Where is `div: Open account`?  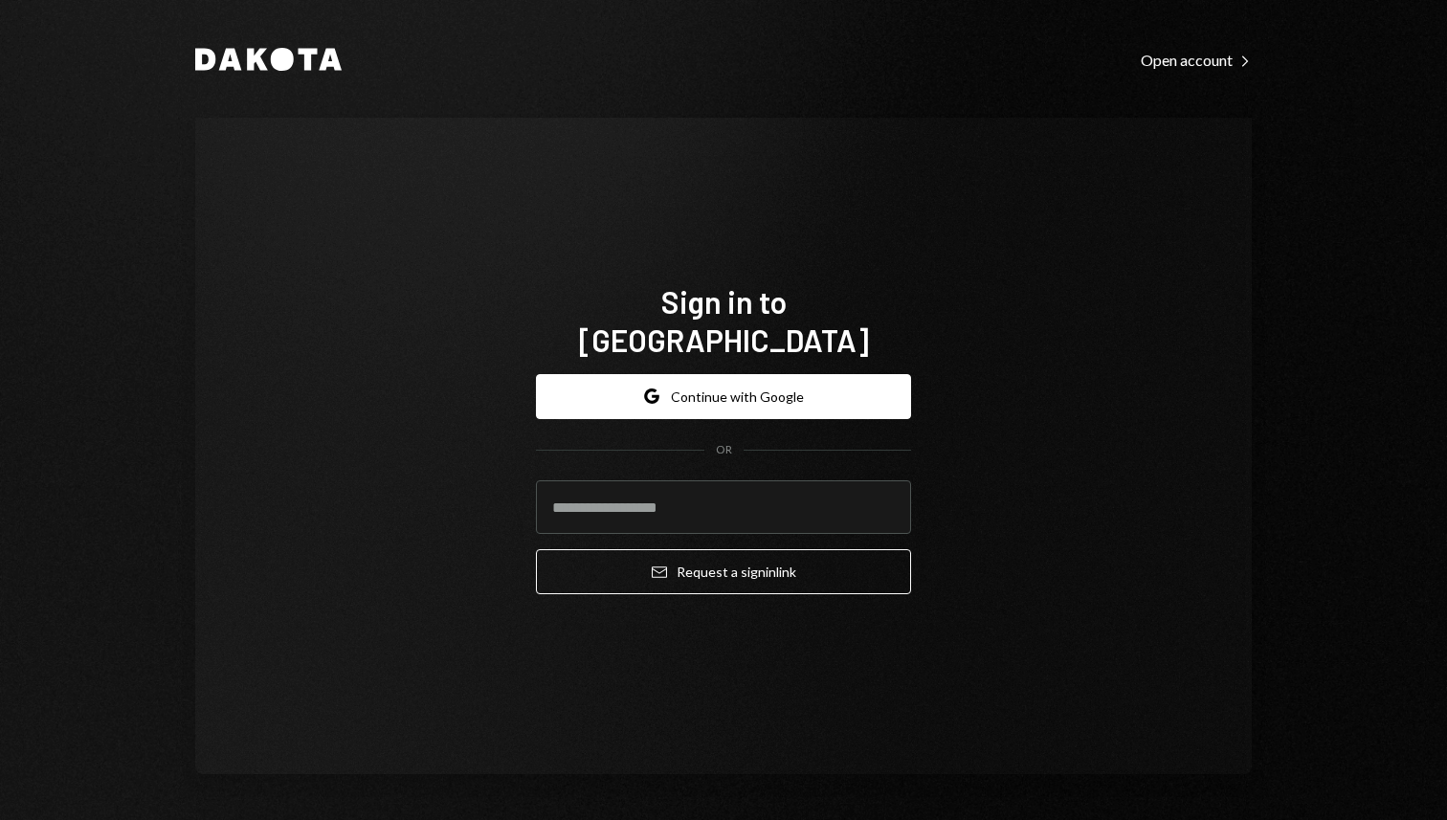
div: Open account is located at coordinates (1196, 60).